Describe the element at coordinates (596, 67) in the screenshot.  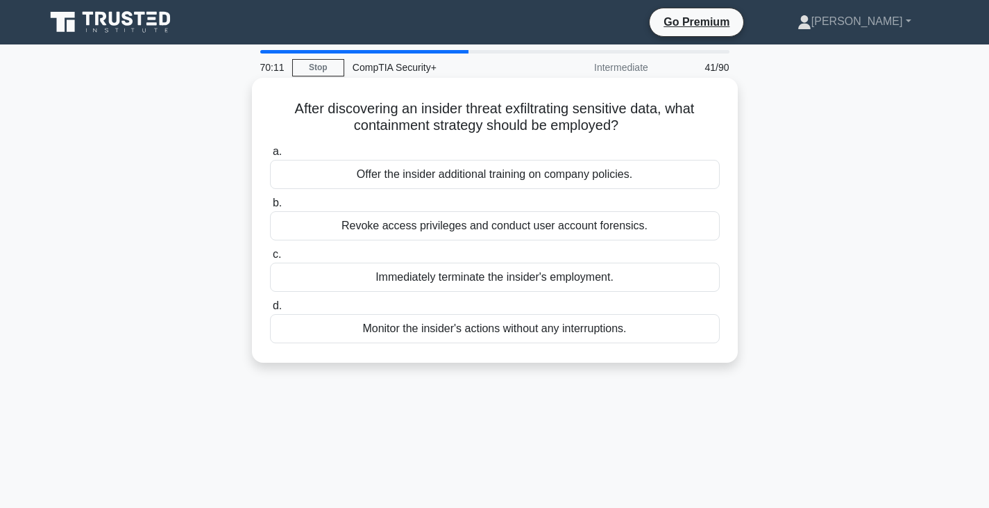
I see `div: Intermediate` at that location.